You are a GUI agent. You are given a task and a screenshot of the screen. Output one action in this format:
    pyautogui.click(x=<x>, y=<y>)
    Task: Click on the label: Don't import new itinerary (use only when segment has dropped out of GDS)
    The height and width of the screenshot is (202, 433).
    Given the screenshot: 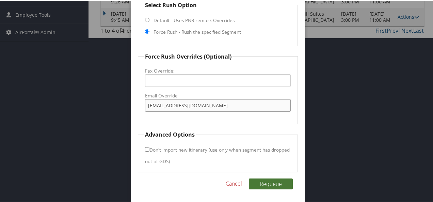 What is the action you would take?
    pyautogui.click(x=217, y=155)
    